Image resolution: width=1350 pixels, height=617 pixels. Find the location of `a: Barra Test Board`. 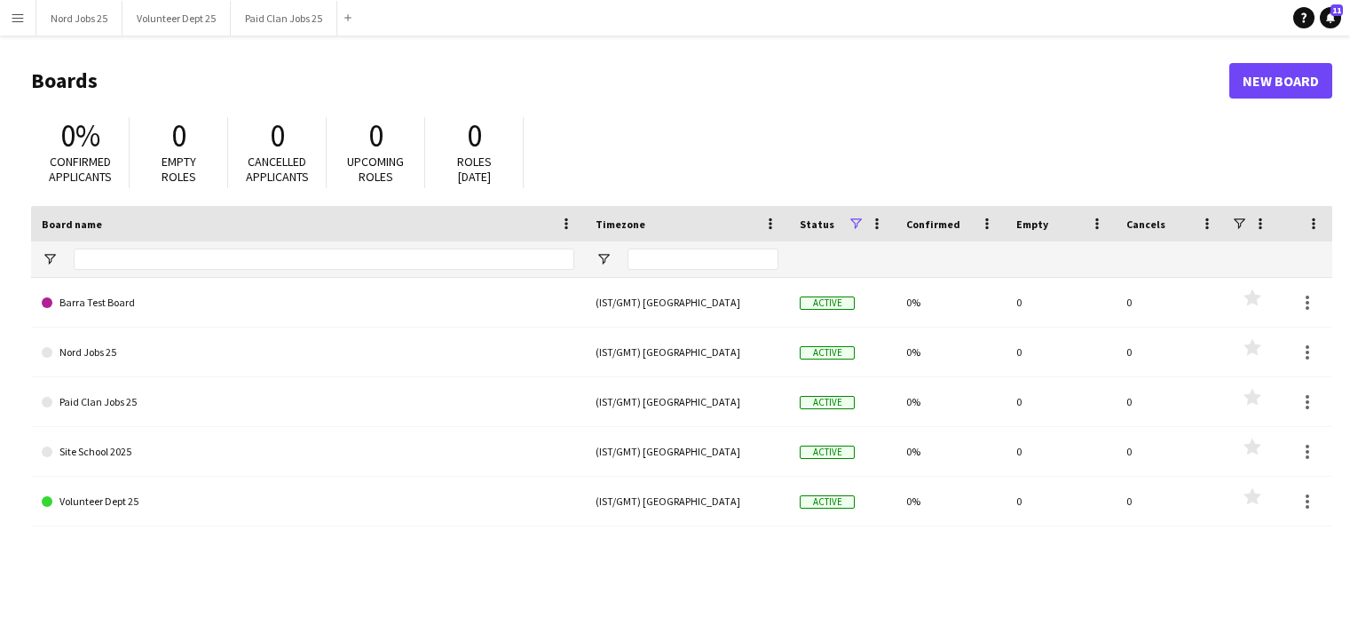

a: Barra Test Board is located at coordinates (308, 303).